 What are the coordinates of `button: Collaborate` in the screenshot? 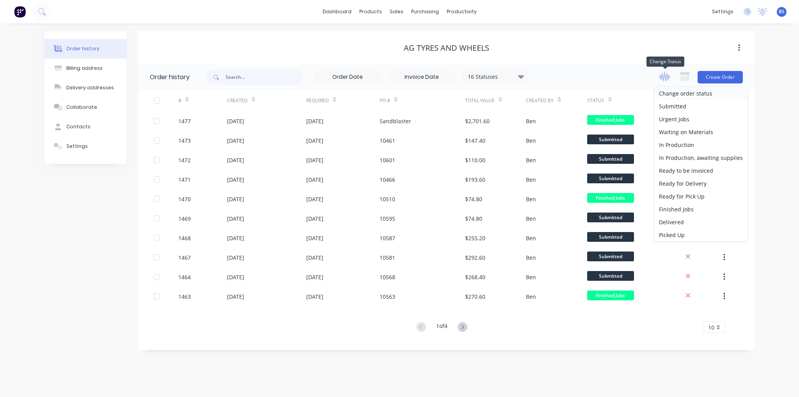 It's located at (85, 107).